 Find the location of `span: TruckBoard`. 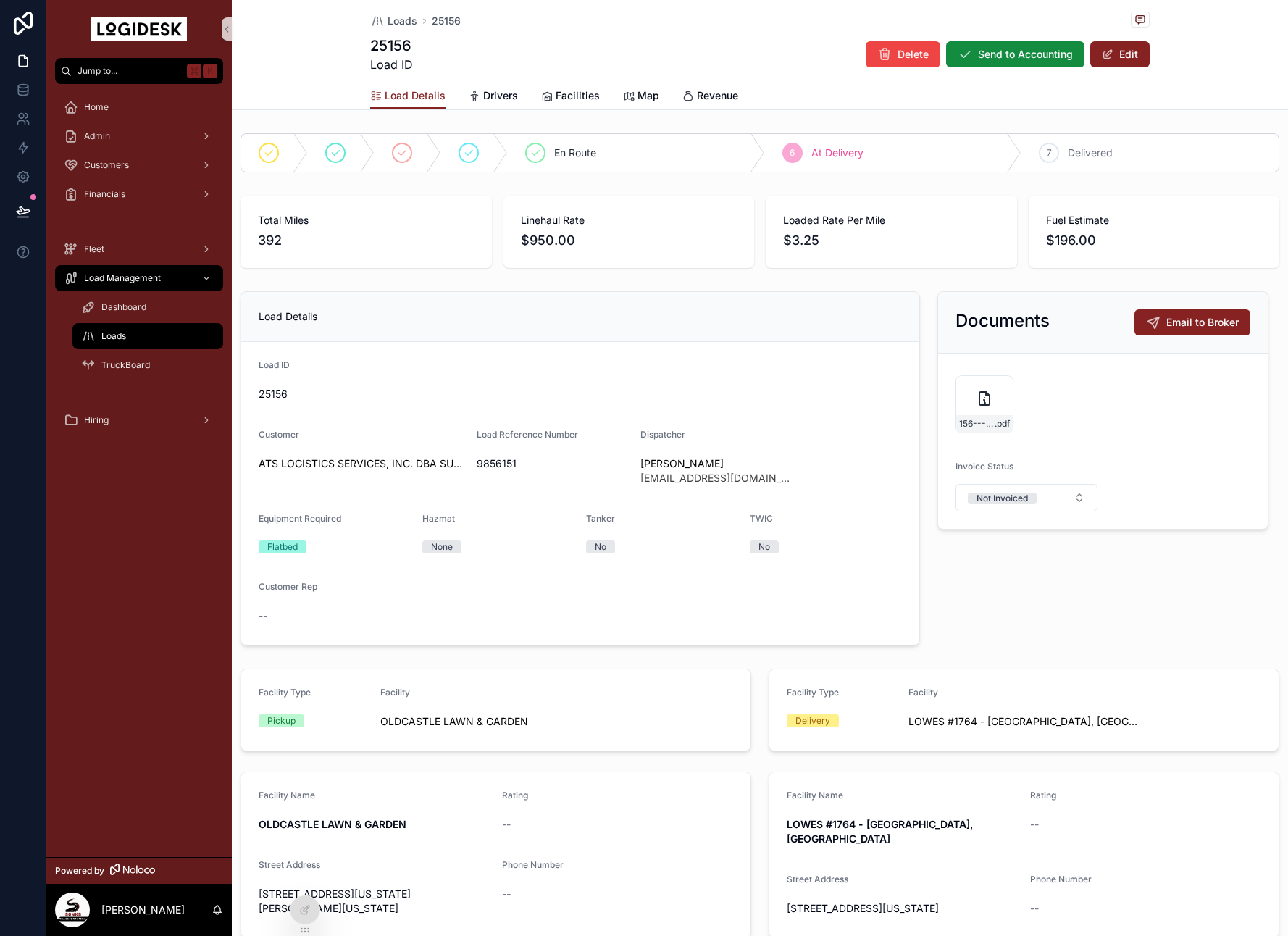

span: TruckBoard is located at coordinates (125, 365).